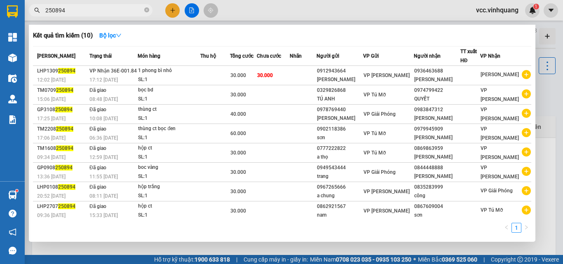 The height and width of the screenshot is (264, 563). I want to click on div: 0867609004, so click(437, 206).